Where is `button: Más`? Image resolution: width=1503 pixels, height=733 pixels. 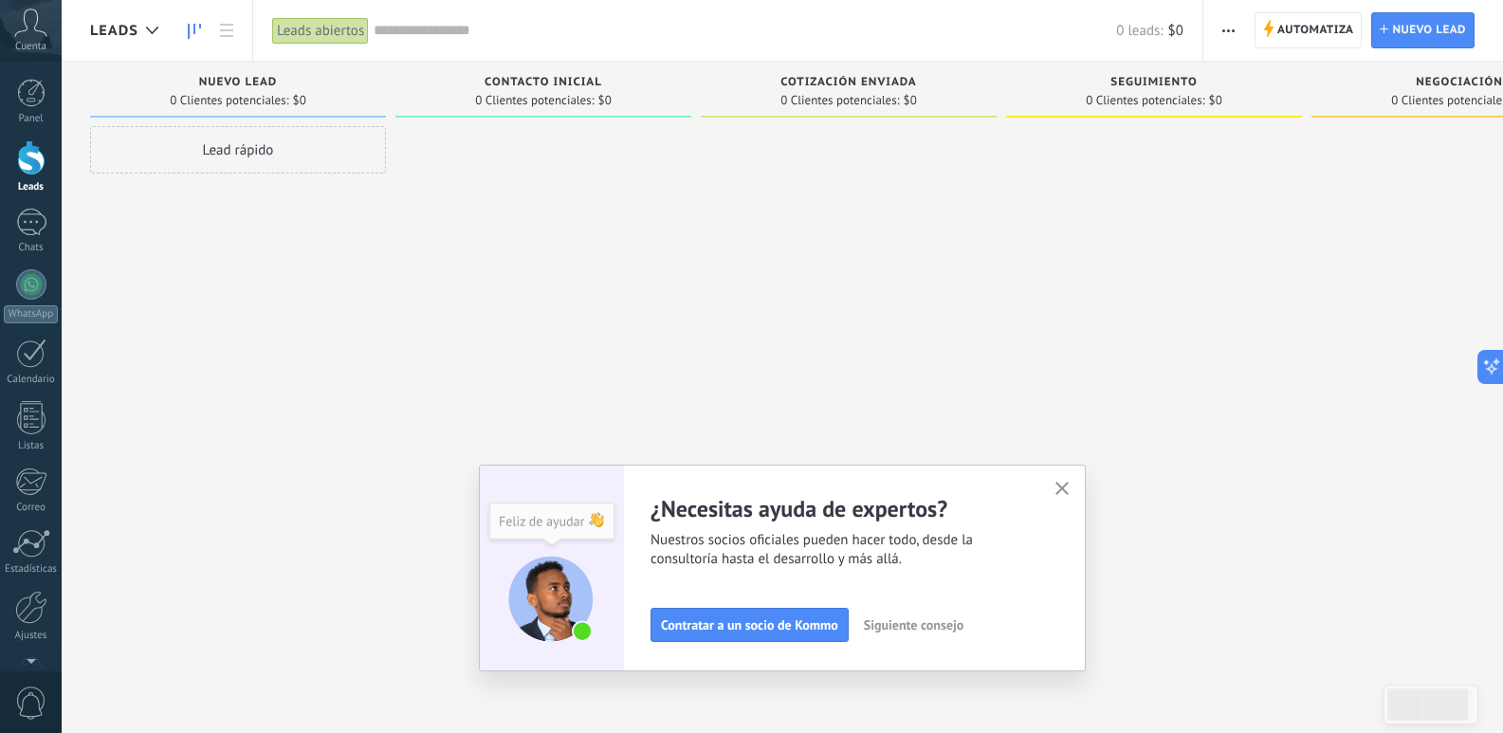 button: Más is located at coordinates (1228, 30).